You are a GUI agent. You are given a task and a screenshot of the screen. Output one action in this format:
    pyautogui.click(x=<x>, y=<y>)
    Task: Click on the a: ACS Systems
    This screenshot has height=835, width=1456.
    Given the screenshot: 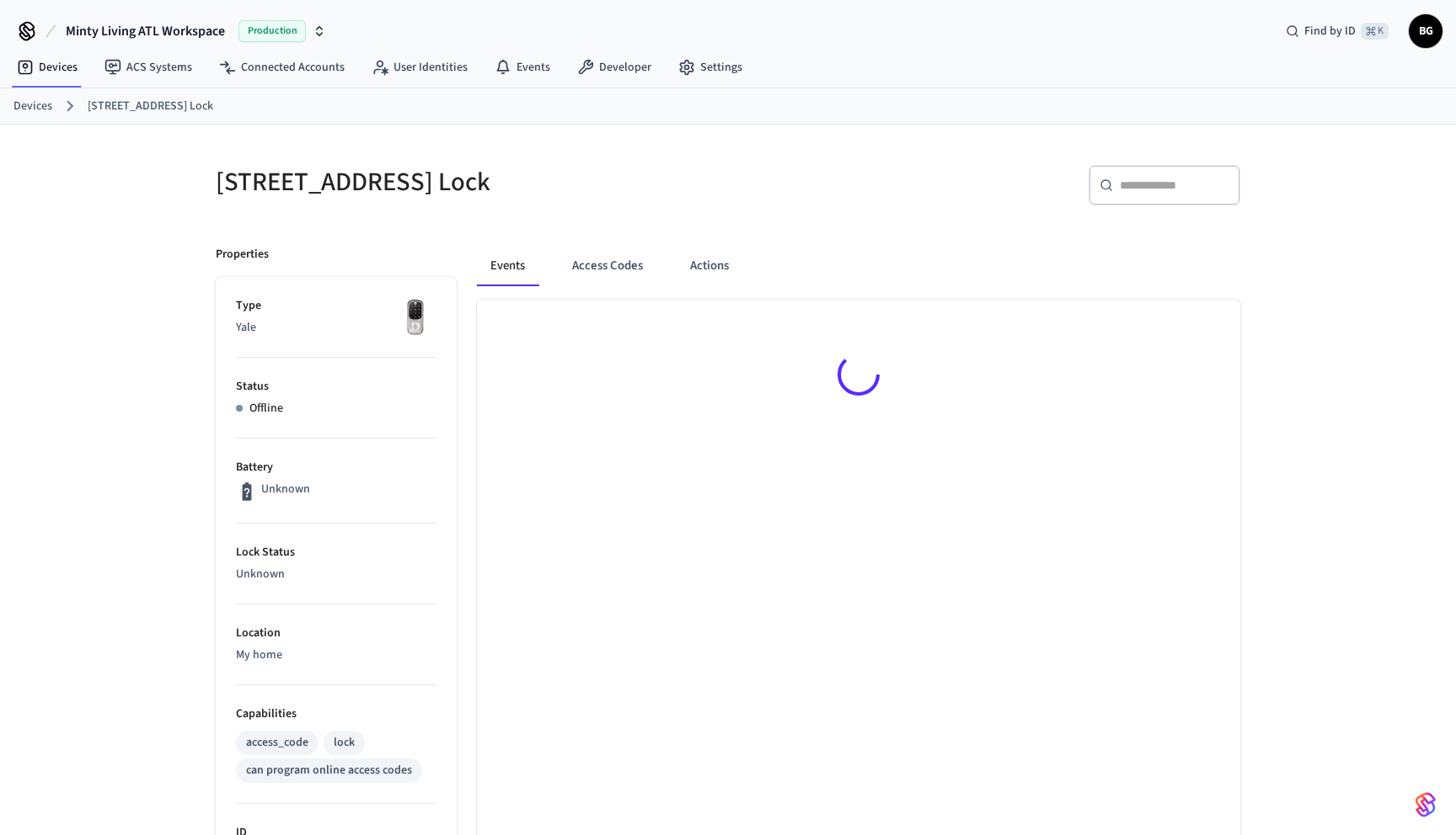 What is the action you would take?
    pyautogui.click(x=148, y=67)
    